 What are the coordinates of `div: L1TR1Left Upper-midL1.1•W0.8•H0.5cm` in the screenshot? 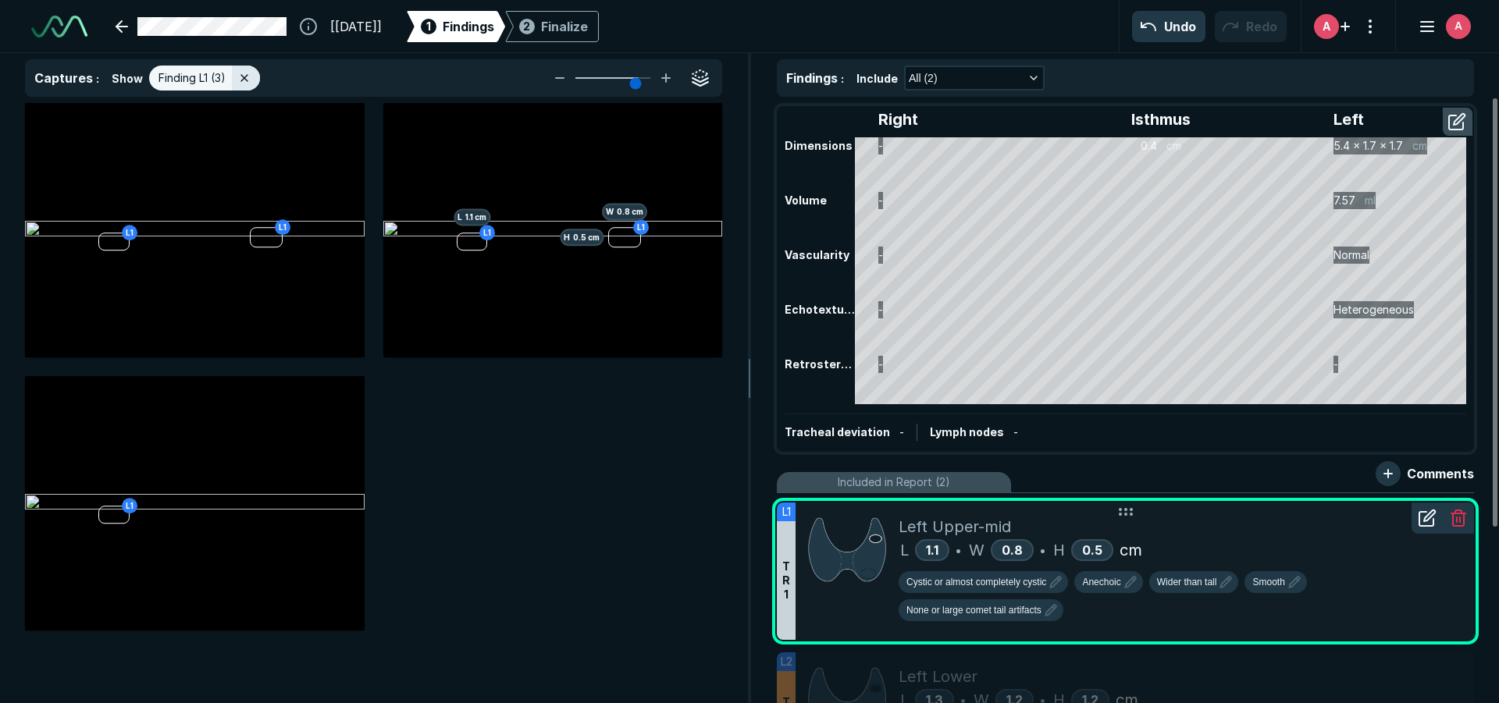 It's located at (1125, 571).